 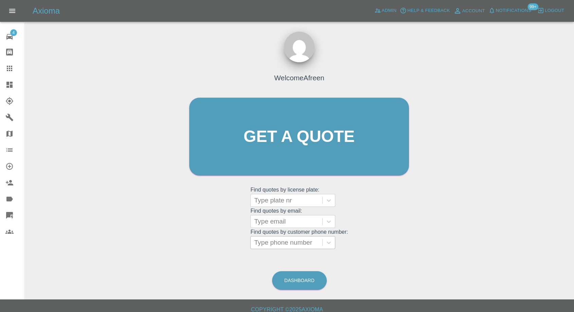 I want to click on button: Notifications, so click(x=510, y=11).